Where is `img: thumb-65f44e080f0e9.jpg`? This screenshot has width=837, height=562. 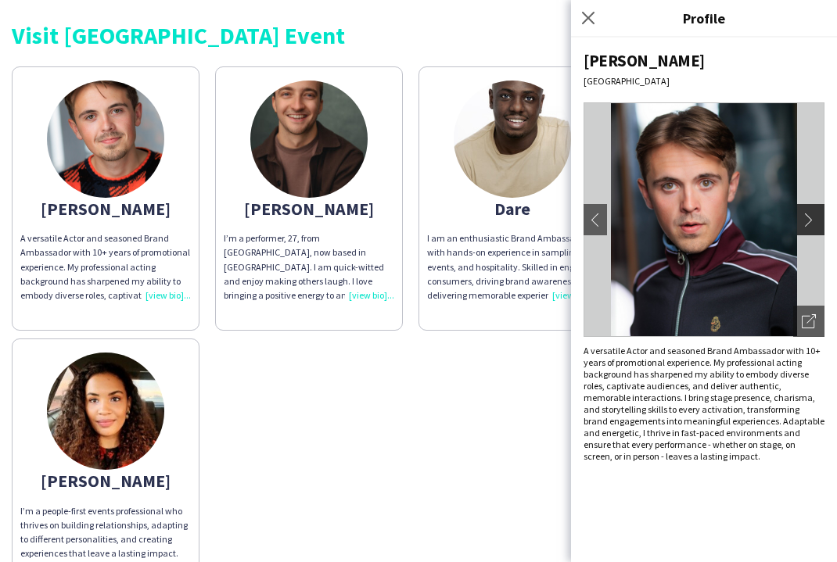 img: thumb-65f44e080f0e9.jpg is located at coordinates (512, 139).